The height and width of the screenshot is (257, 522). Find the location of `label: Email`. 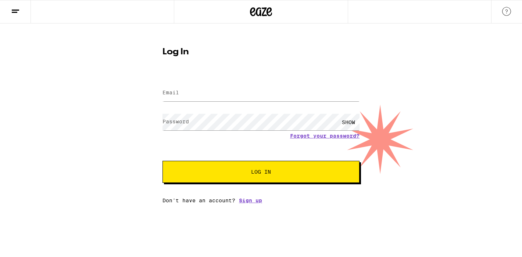

label: Email is located at coordinates (171, 93).